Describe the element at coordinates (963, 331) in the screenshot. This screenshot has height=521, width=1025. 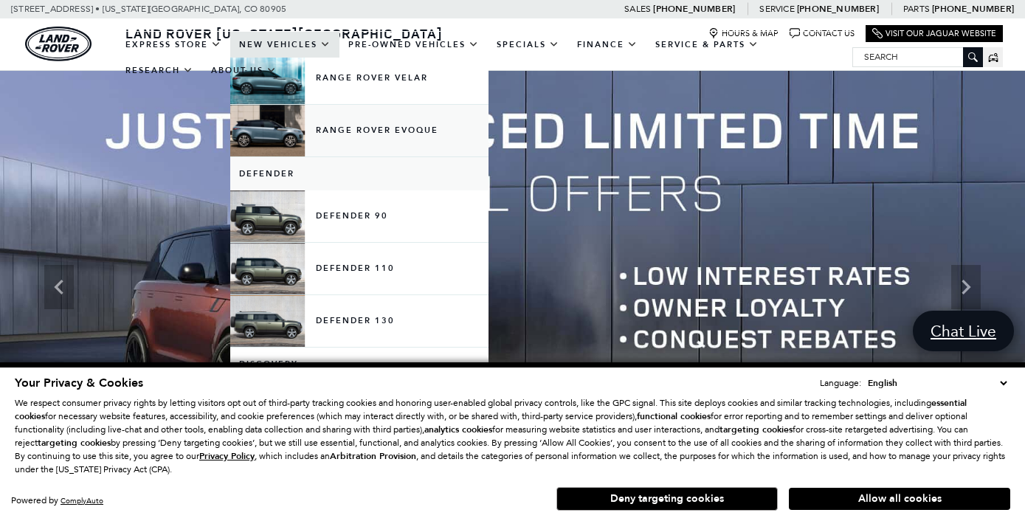
I see `a: Chat Live` at that location.